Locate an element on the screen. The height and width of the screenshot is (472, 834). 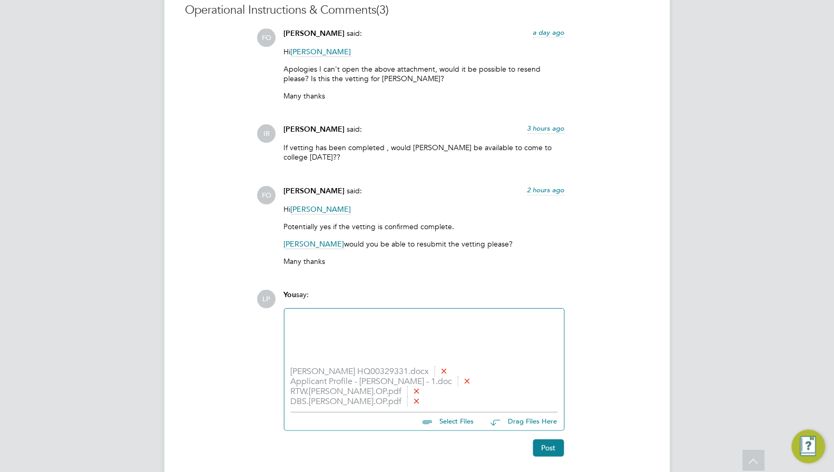
p: Potentially yes if the vetting is confirmed complete. is located at coordinates (424, 227).